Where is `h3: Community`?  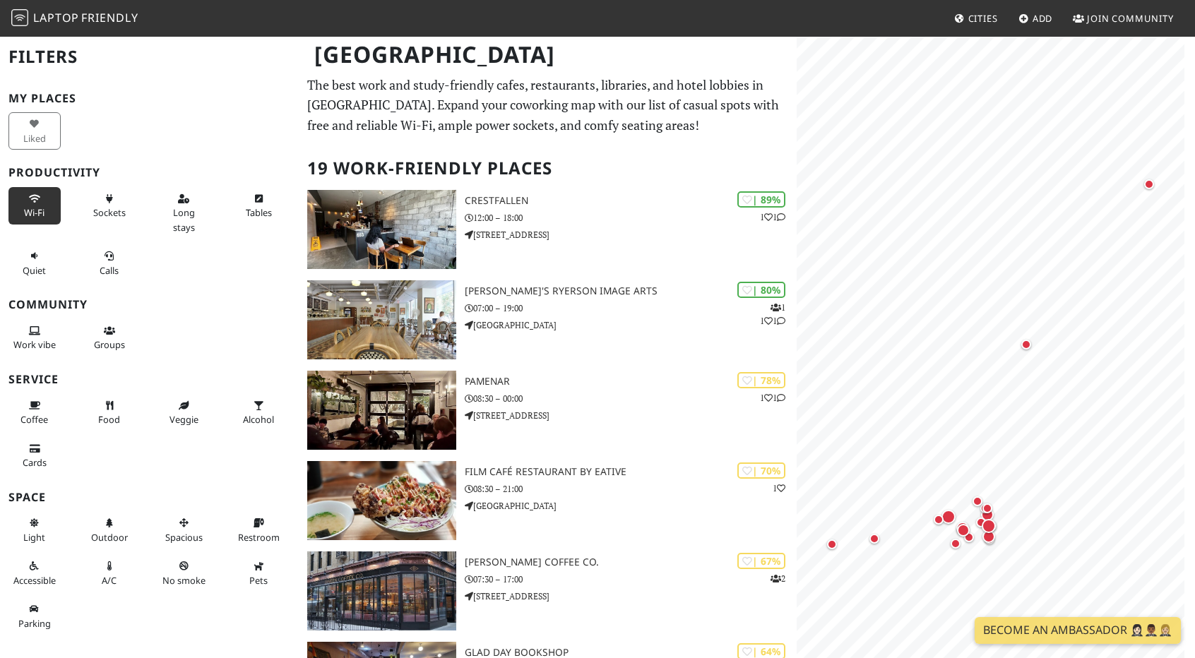 h3: Community is located at coordinates (149, 304).